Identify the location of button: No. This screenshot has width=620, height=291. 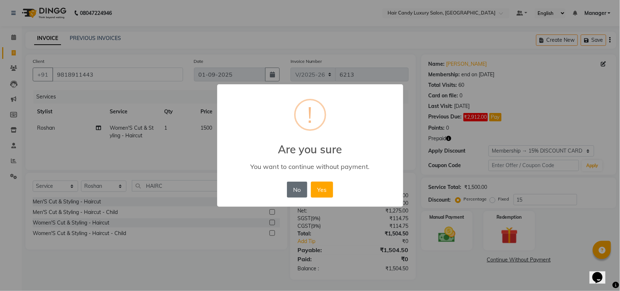
(297, 190).